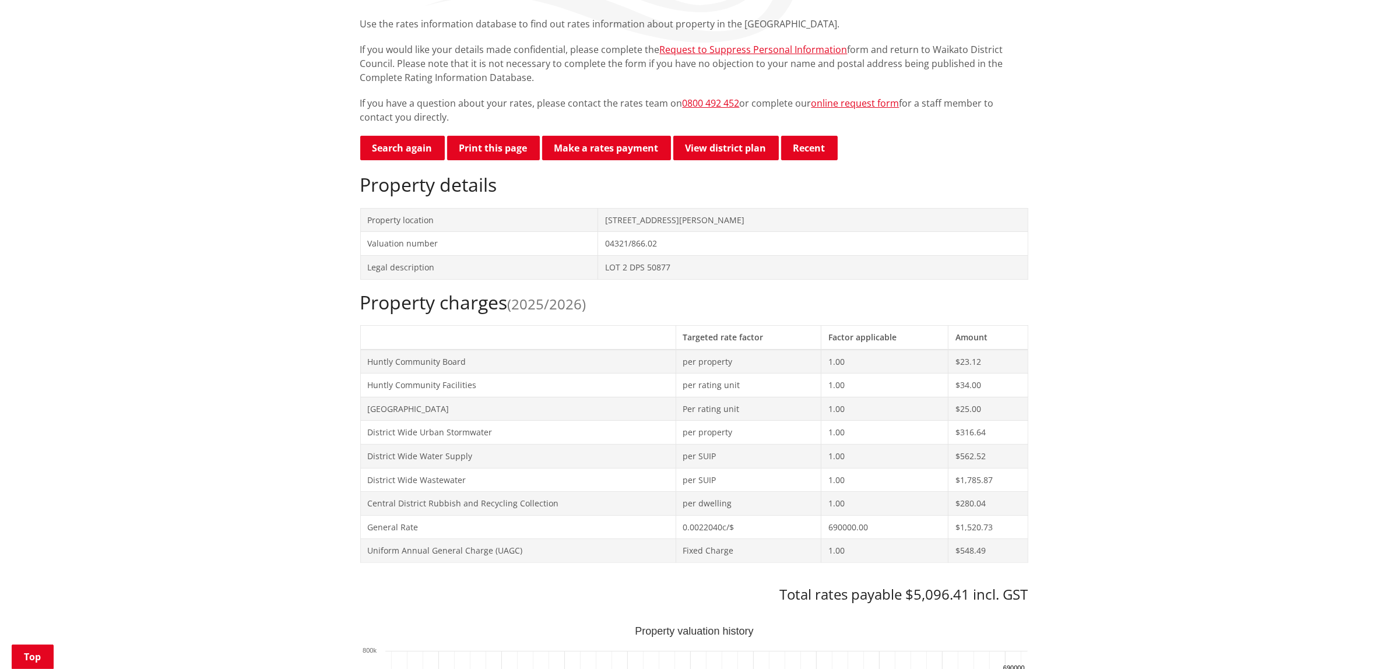 This screenshot has width=1388, height=669. What do you see at coordinates (812, 267) in the screenshot?
I see `td: LOT 2 DPS 50877` at bounding box center [812, 267].